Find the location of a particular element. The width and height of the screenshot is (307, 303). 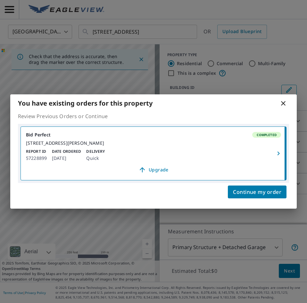

p: Review Previous Orders or Continue is located at coordinates (154, 116).